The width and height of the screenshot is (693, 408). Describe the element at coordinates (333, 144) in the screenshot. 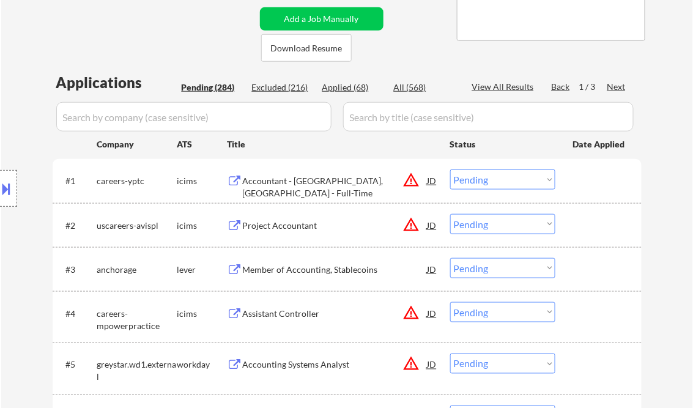

I see `div: Title` at that location.